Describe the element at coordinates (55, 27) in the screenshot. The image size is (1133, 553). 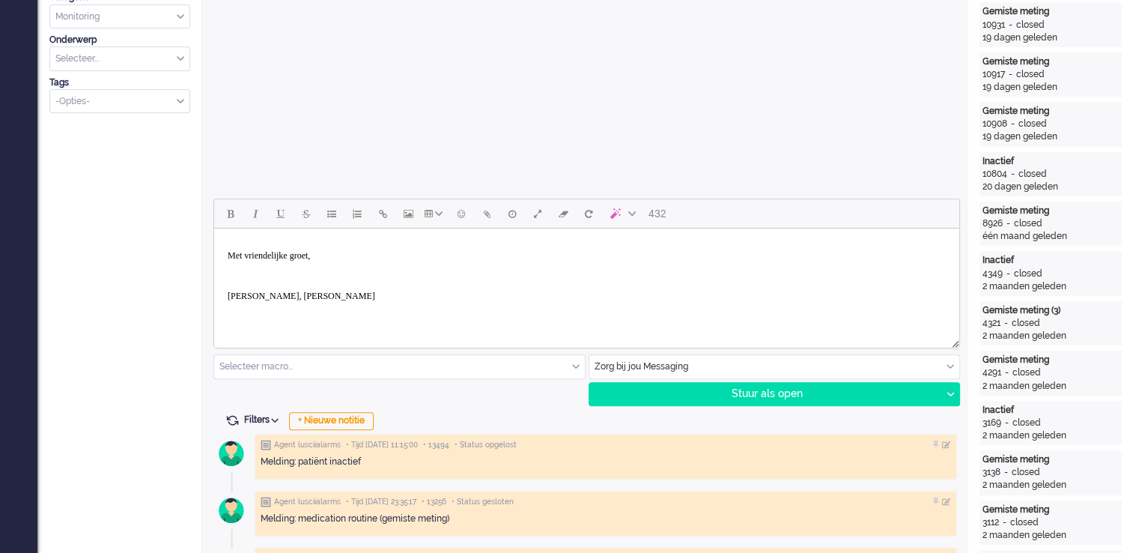
I see `span: Met vriendelijke groet,` at that location.